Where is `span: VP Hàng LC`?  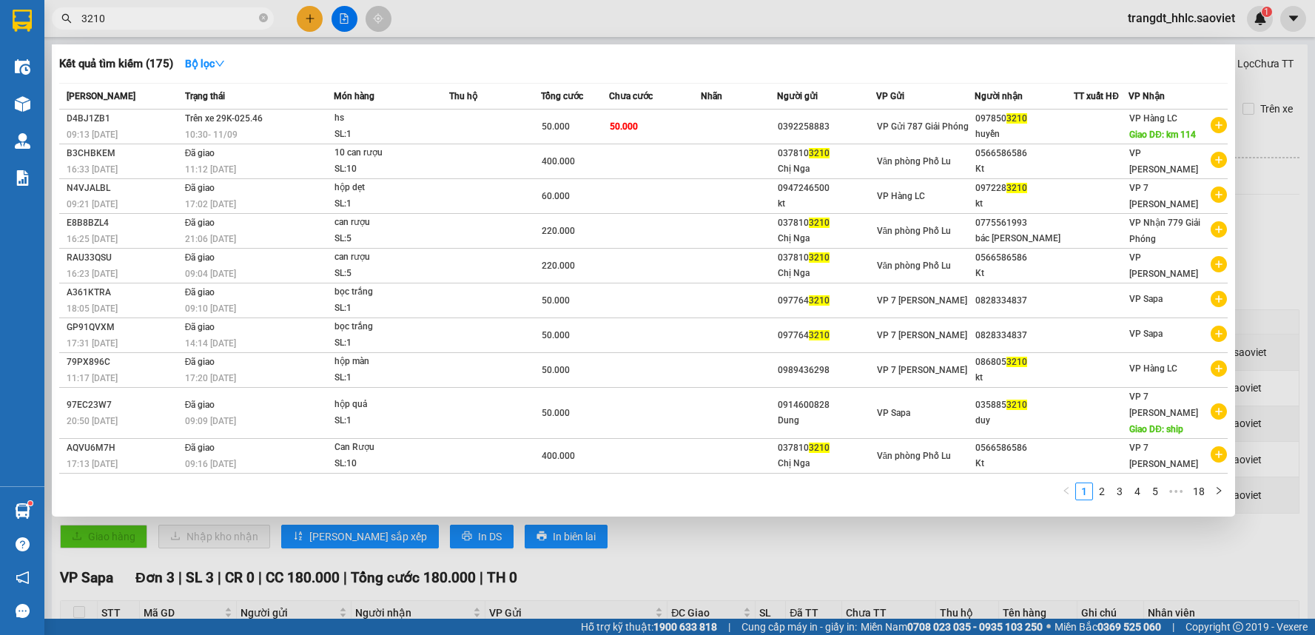
span: VP Hàng LC is located at coordinates (1153, 118).